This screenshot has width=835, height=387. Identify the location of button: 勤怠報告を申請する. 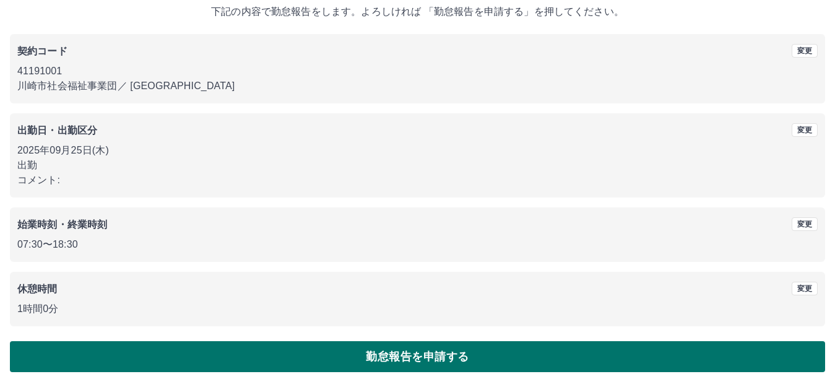
(417, 357).